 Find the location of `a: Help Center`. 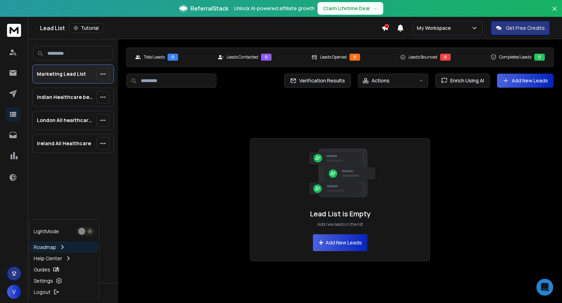

a: Help Center is located at coordinates (64, 259).